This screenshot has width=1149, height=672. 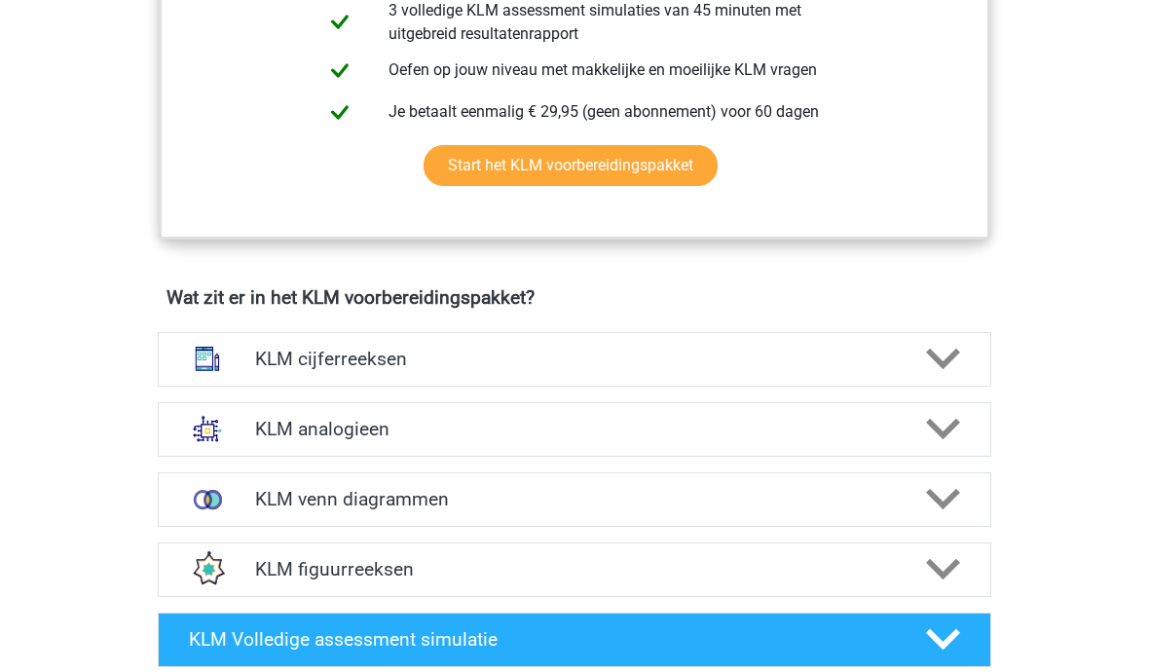 What do you see at coordinates (573, 429) in the screenshot?
I see `h4: KLM analogieen` at bounding box center [573, 429].